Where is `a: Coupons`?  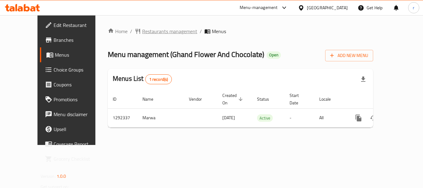
a: Coupons is located at coordinates (74, 84).